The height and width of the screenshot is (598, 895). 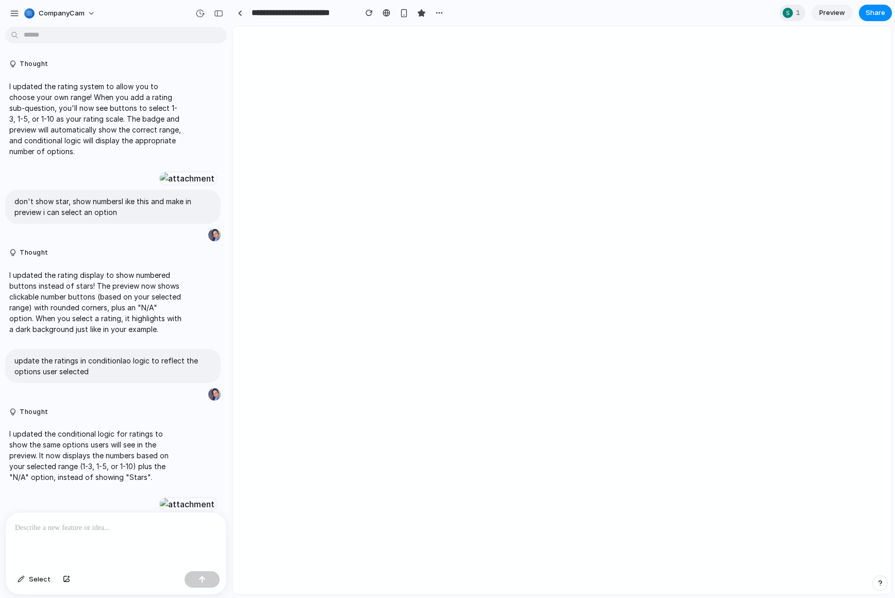 I want to click on span: Preview, so click(x=832, y=13).